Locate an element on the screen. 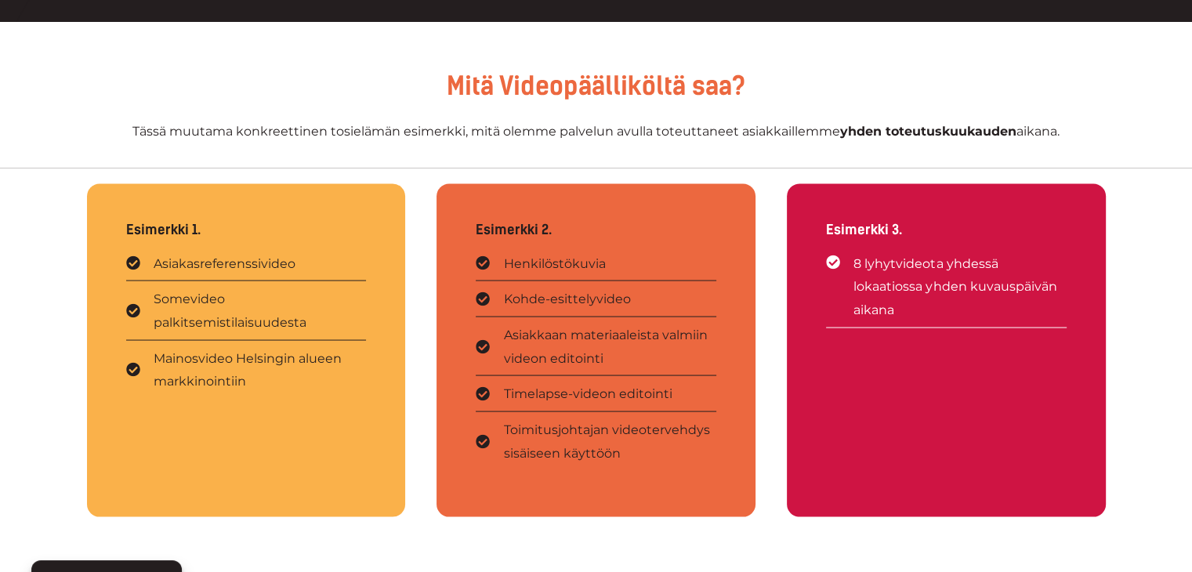  p: Tässä muutama konkreettinen tosielämän esimerkki, mitä olemme palvelun avulla toteuttaneet asiakk... is located at coordinates (597, 131).